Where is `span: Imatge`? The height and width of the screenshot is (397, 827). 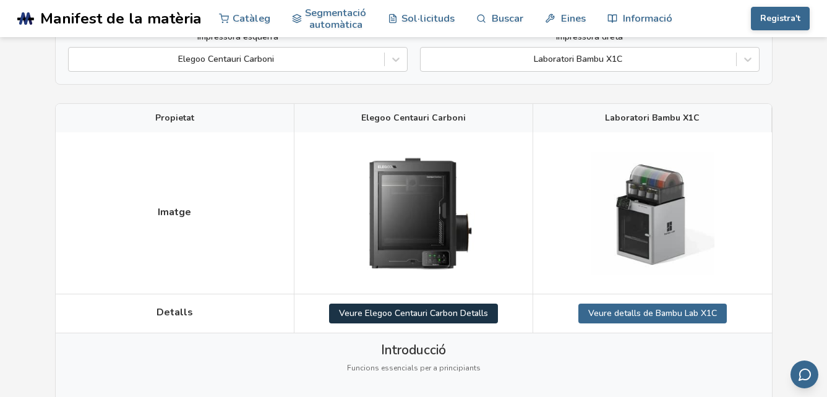 span: Imatge is located at coordinates (175, 212).